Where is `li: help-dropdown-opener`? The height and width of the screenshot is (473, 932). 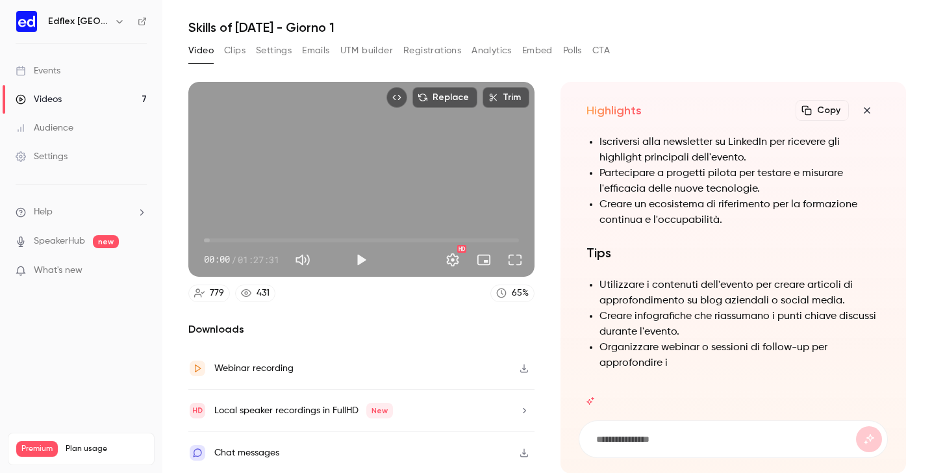 li: help-dropdown-opener is located at coordinates (81, 212).